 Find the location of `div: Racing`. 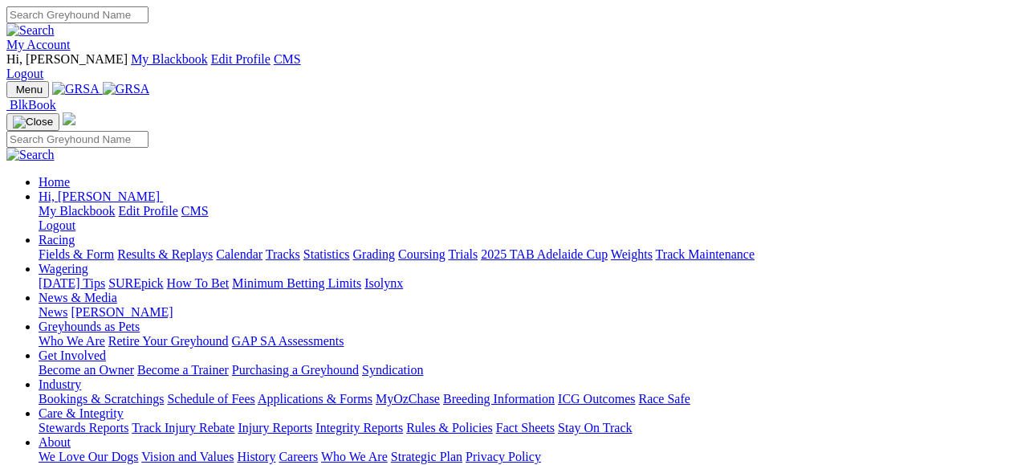

div: Racing is located at coordinates (520, 255).